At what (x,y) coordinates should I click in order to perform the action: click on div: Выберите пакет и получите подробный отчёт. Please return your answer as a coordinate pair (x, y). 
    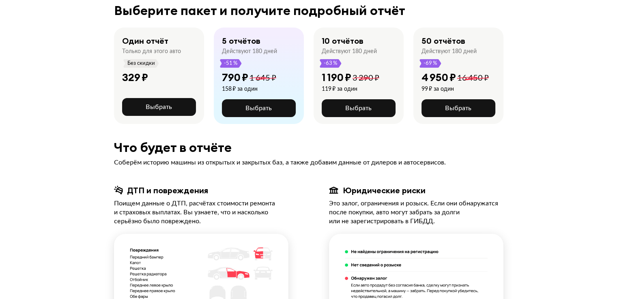
    Looking at the image, I should click on (308, 11).